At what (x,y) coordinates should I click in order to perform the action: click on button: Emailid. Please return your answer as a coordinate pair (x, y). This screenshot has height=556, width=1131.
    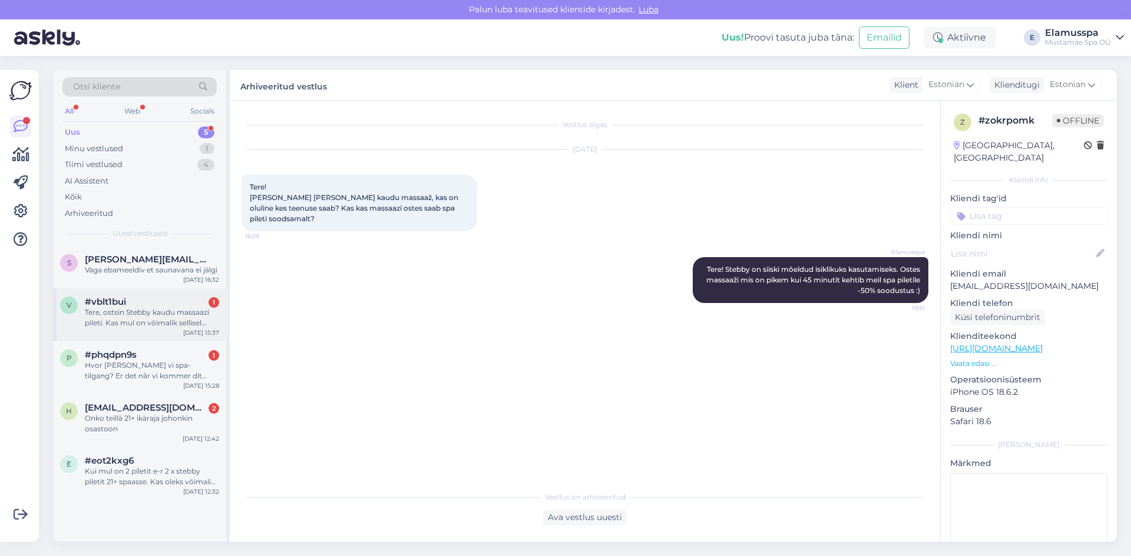
    Looking at the image, I should click on (884, 38).